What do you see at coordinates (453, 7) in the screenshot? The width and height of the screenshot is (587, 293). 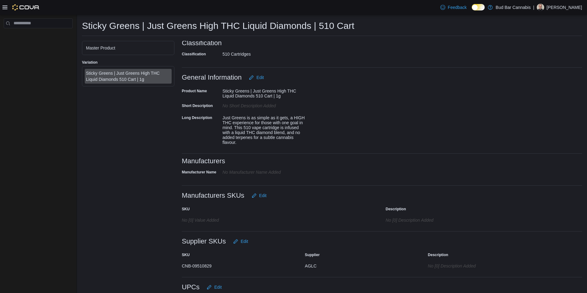 I see `a: Feedback` at bounding box center [453, 7].